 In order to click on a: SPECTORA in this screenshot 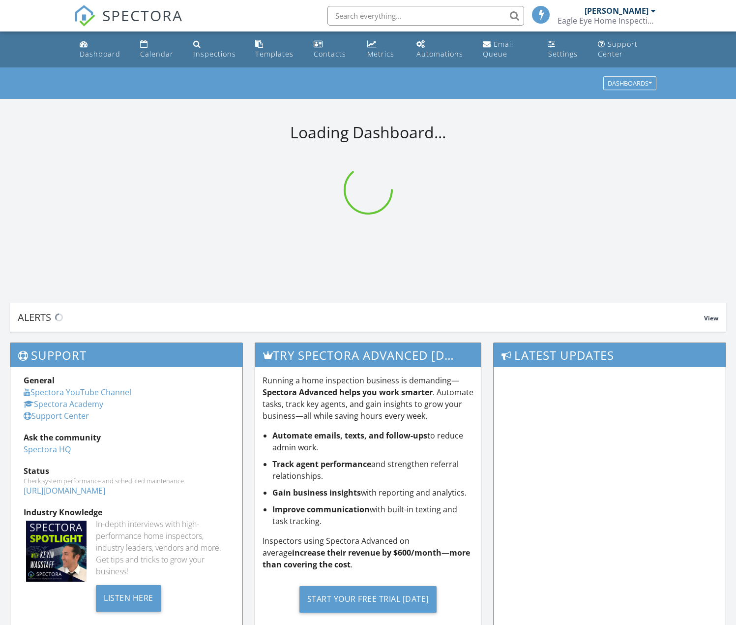, I will do `click(128, 24)`.